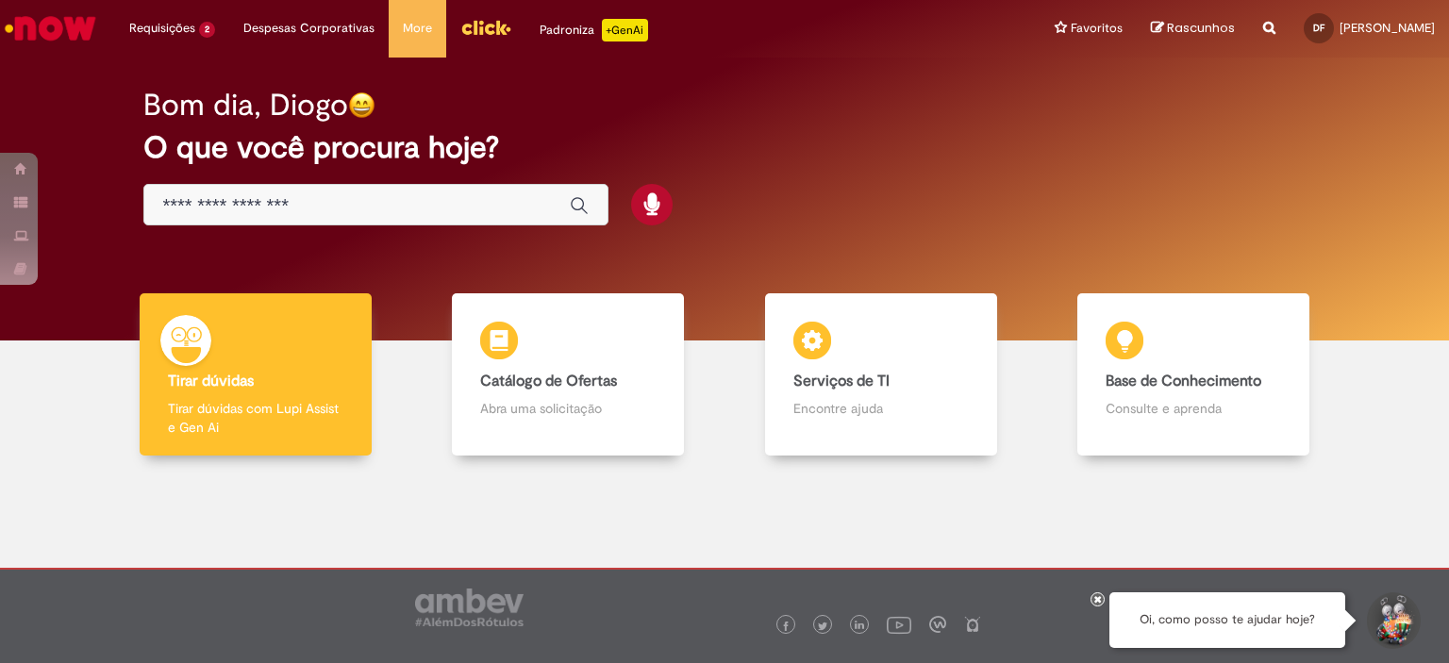 This screenshot has width=1449, height=663. What do you see at coordinates (1201, 27) in the screenshot?
I see `span: Rascunhos` at bounding box center [1201, 27].